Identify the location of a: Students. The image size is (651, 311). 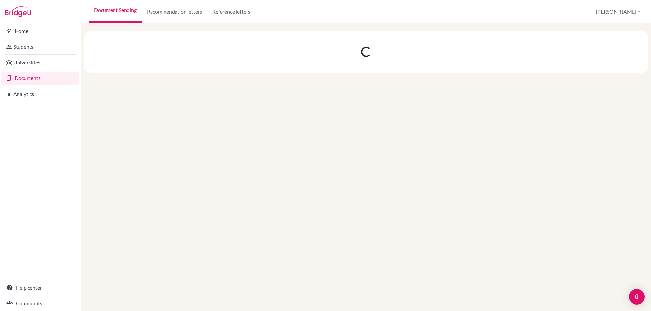
(40, 47).